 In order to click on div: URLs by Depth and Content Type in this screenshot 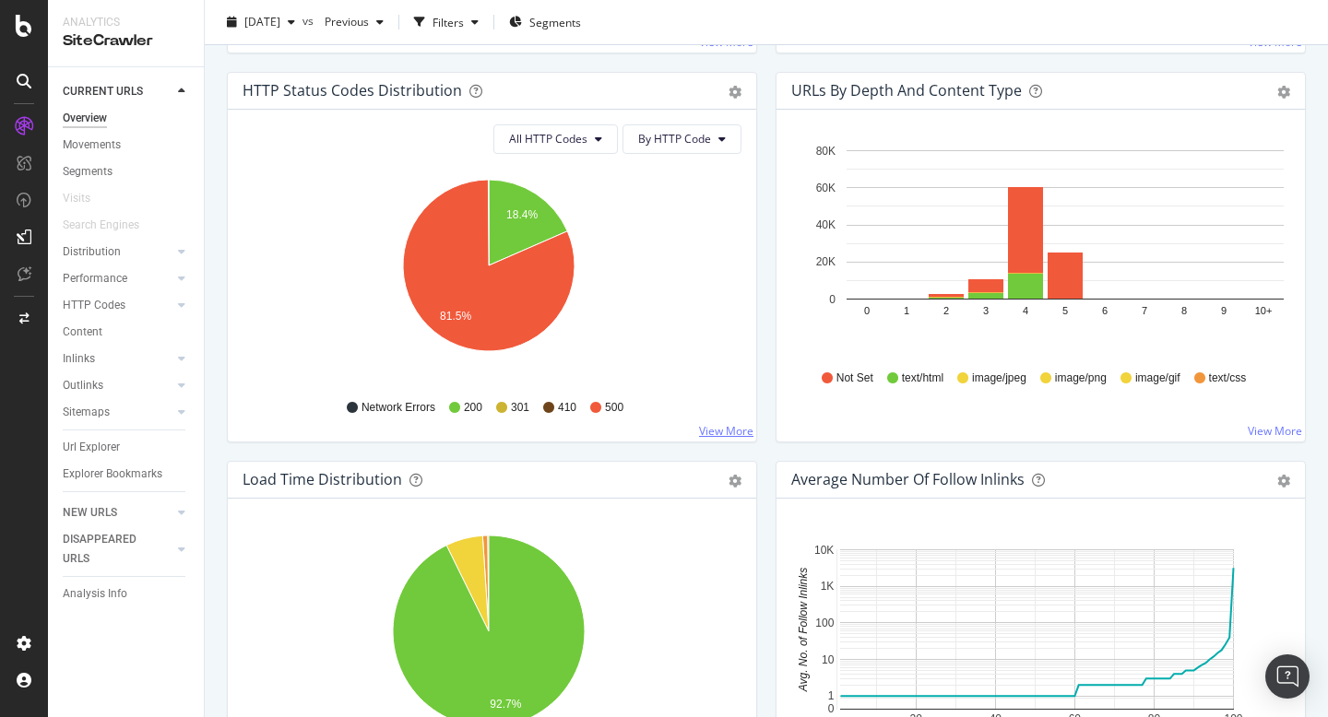, I will do `click(906, 90)`.